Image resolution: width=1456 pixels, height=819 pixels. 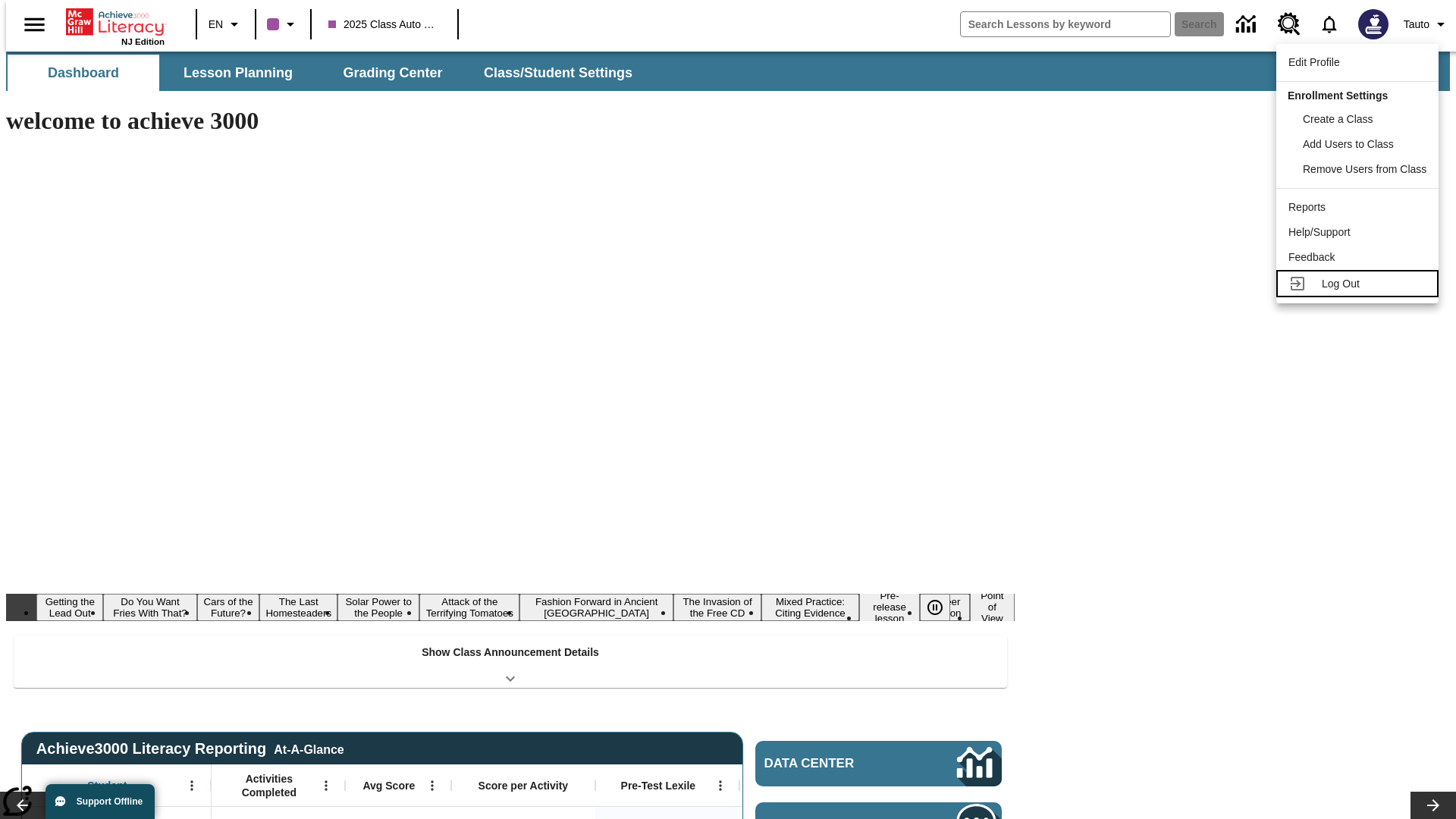 I want to click on span: Remove Users from Class, so click(x=1364, y=169).